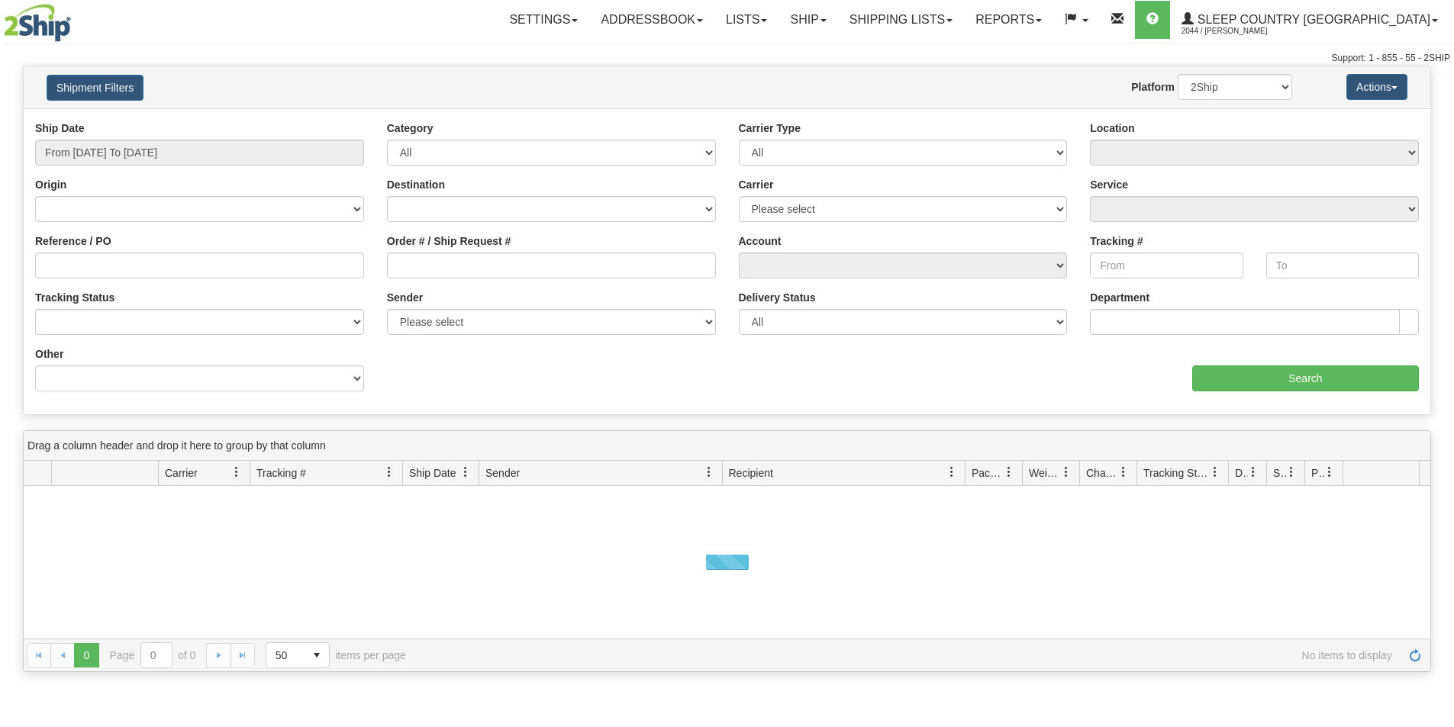 The height and width of the screenshot is (727, 1454). I want to click on span: Page sizes drop down, so click(298, 655).